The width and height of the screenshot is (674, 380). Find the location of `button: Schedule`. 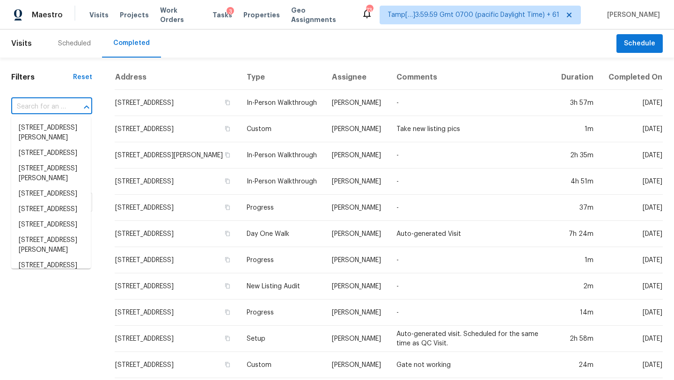

button: Schedule is located at coordinates (639, 44).